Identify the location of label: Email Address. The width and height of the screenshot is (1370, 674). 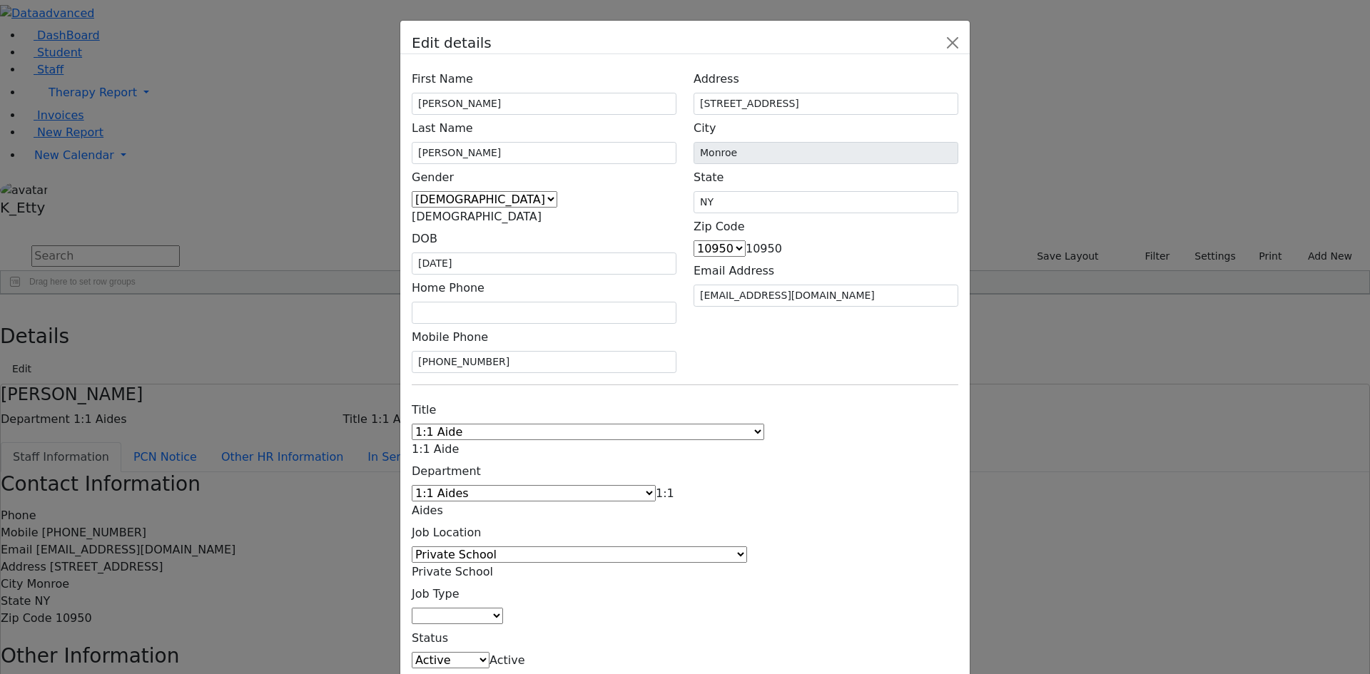
(734, 271).